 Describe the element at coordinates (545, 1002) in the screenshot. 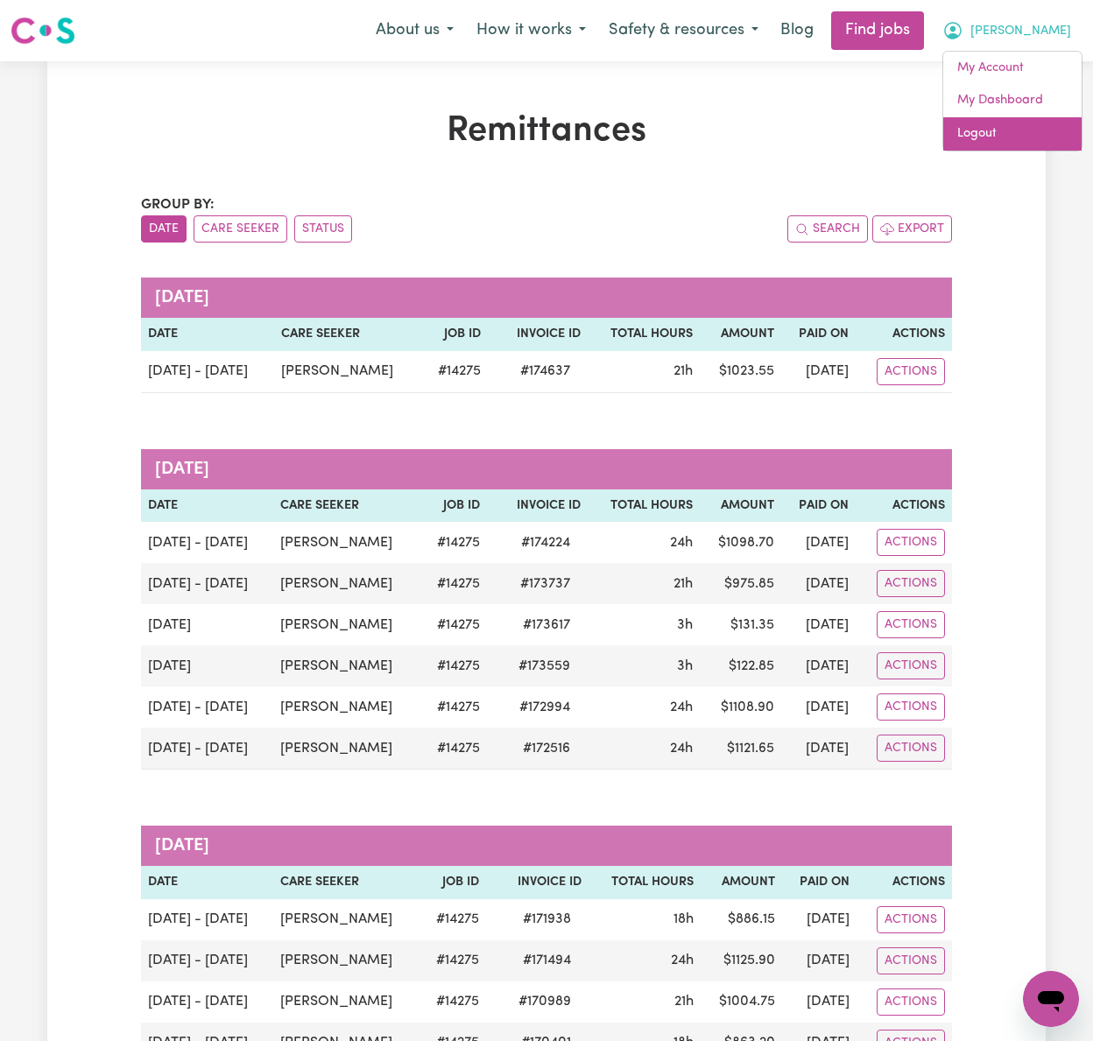

I see `span: # 170989` at that location.